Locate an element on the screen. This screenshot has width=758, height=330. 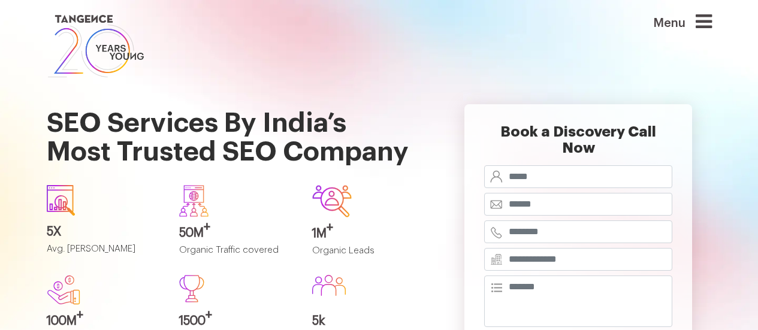
h3: 1500 is located at coordinates (237, 321).